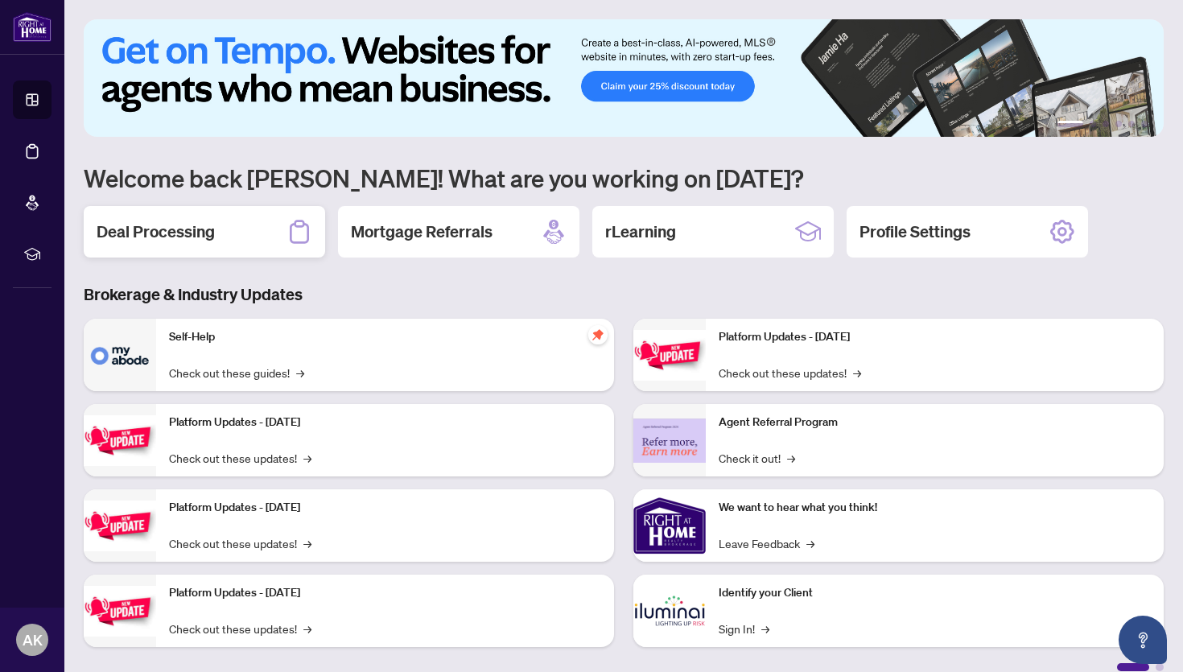 This screenshot has width=1183, height=672. Describe the element at coordinates (624, 295) in the screenshot. I see `h3: Brokerage & Industry Updates` at that location.